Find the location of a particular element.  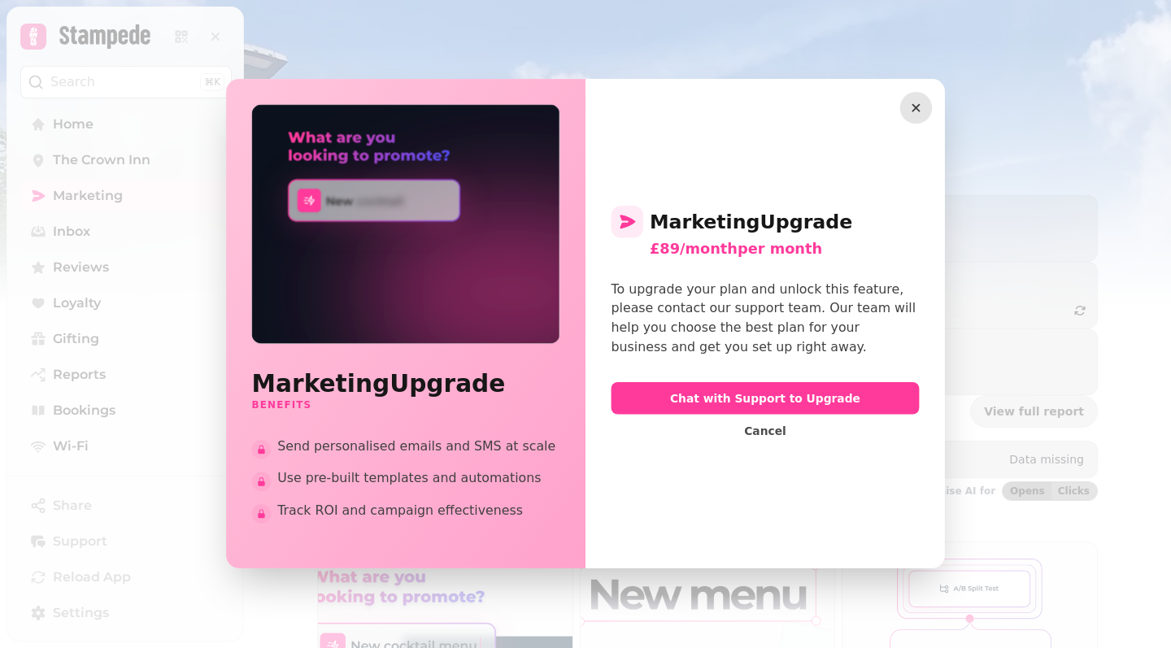

button: Chat with Support to Upgrade is located at coordinates (765, 398).